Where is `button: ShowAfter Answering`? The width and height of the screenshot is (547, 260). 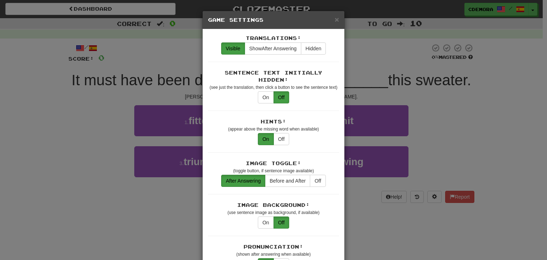 button: ShowAfter Answering is located at coordinates (273, 48).